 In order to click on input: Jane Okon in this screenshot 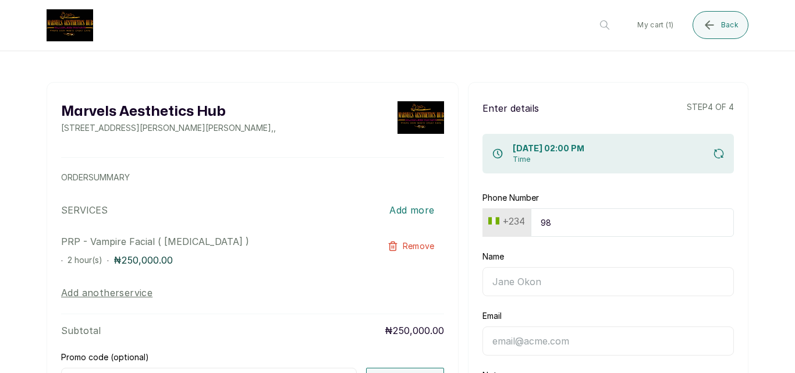, I will do `click(608, 282)`.